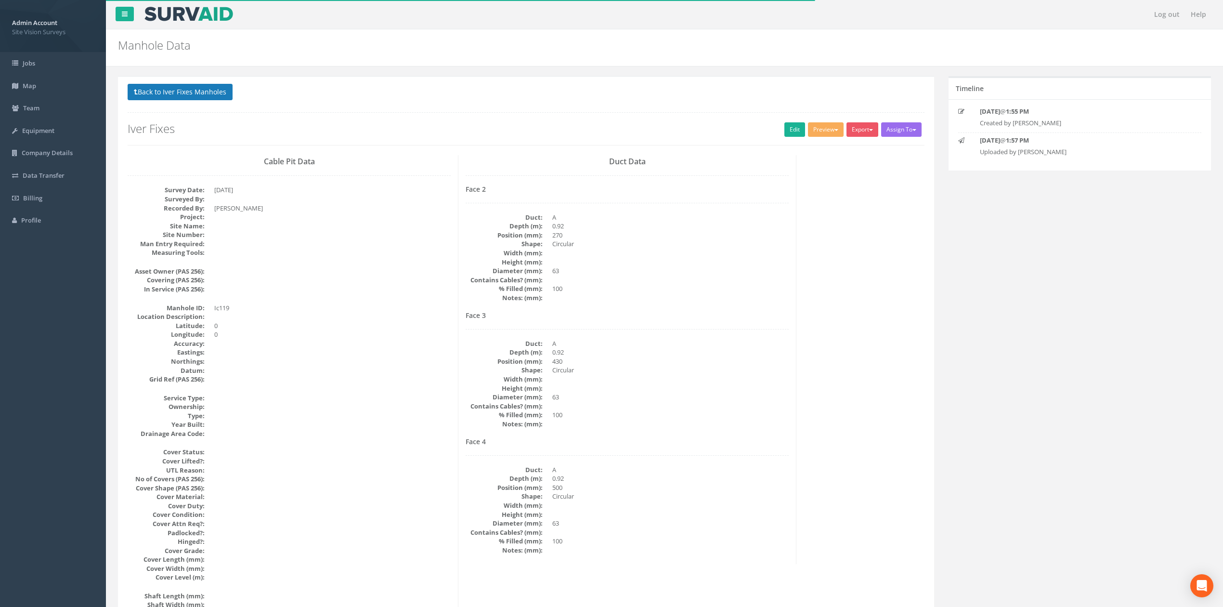 The width and height of the screenshot is (1223, 607). I want to click on dt: Longitude:, so click(166, 334).